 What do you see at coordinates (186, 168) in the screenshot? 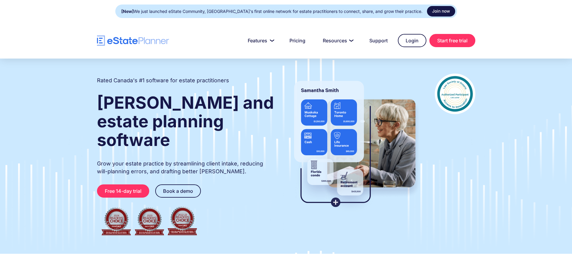
I see `p: Grow your estate practice by streamlining client intake, reducing will-planning errors, and draft...` at bounding box center [186, 168].